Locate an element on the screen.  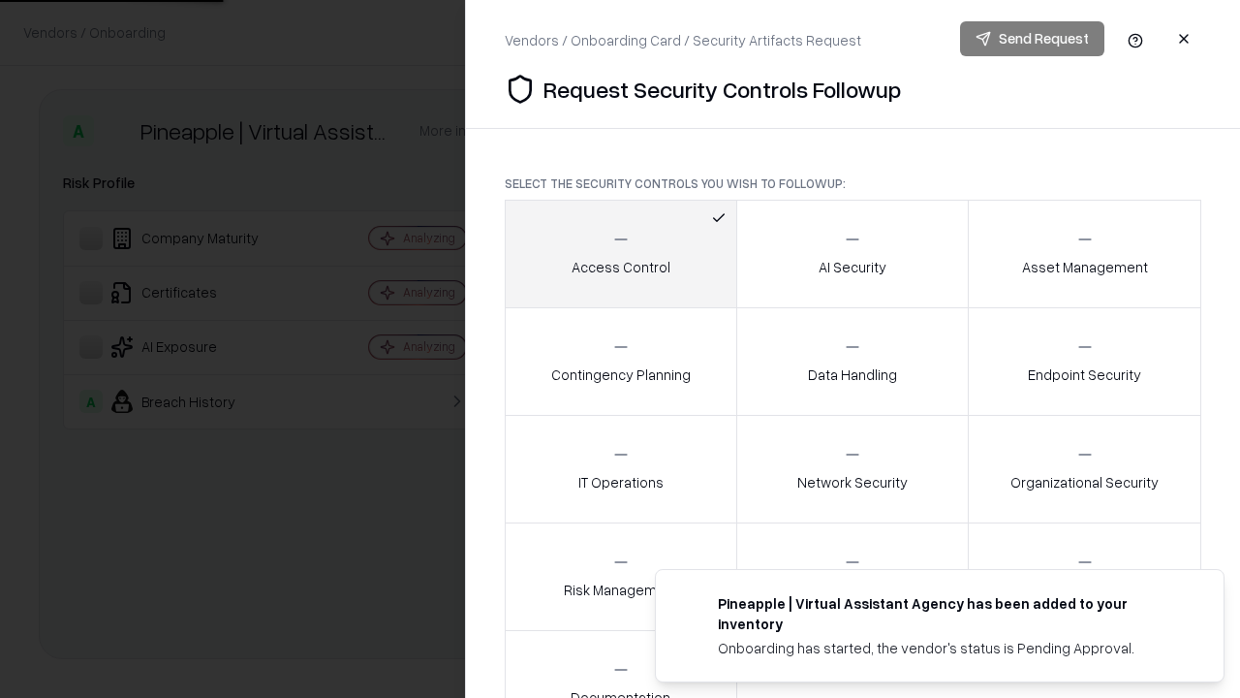
img: trypineapple.com is located at coordinates (691, 605).